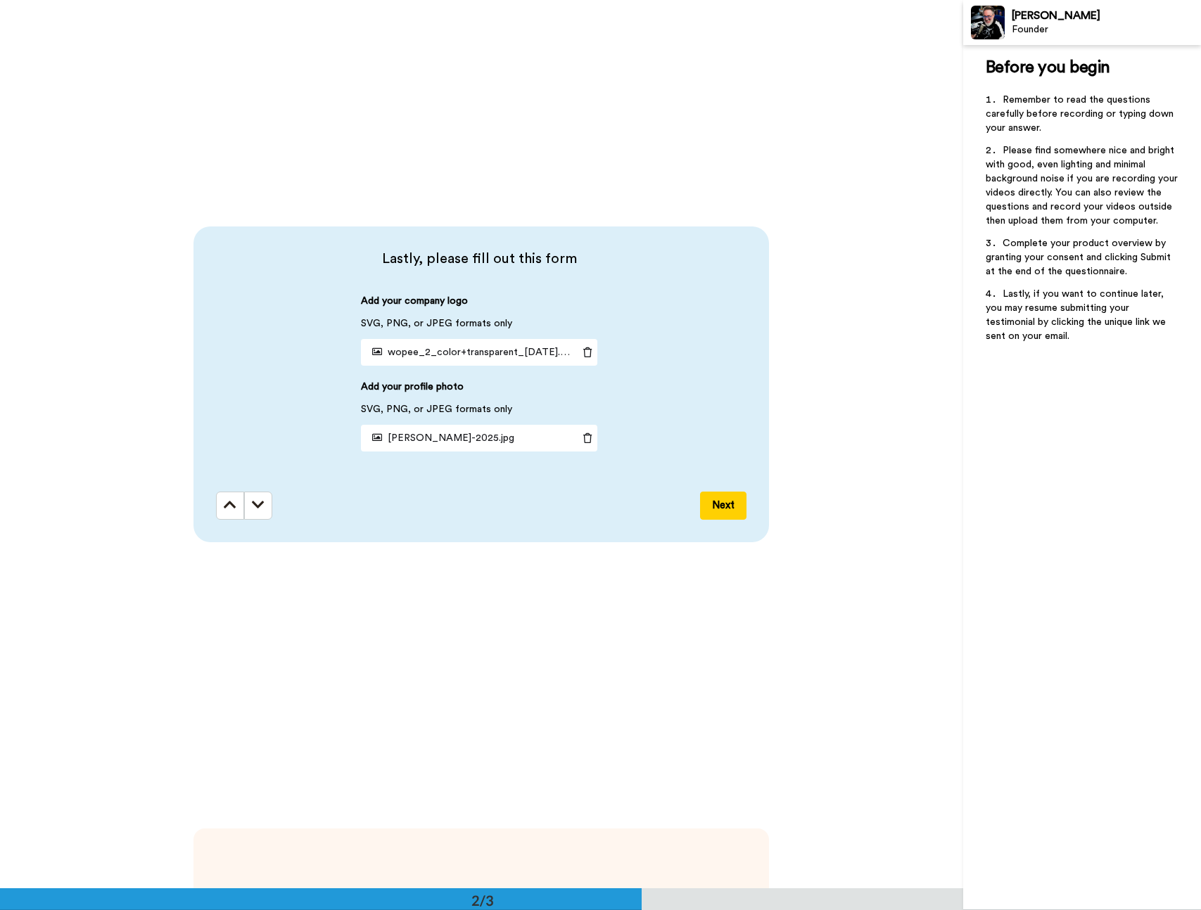  Describe the element at coordinates (723, 506) in the screenshot. I see `button: Next` at that location.